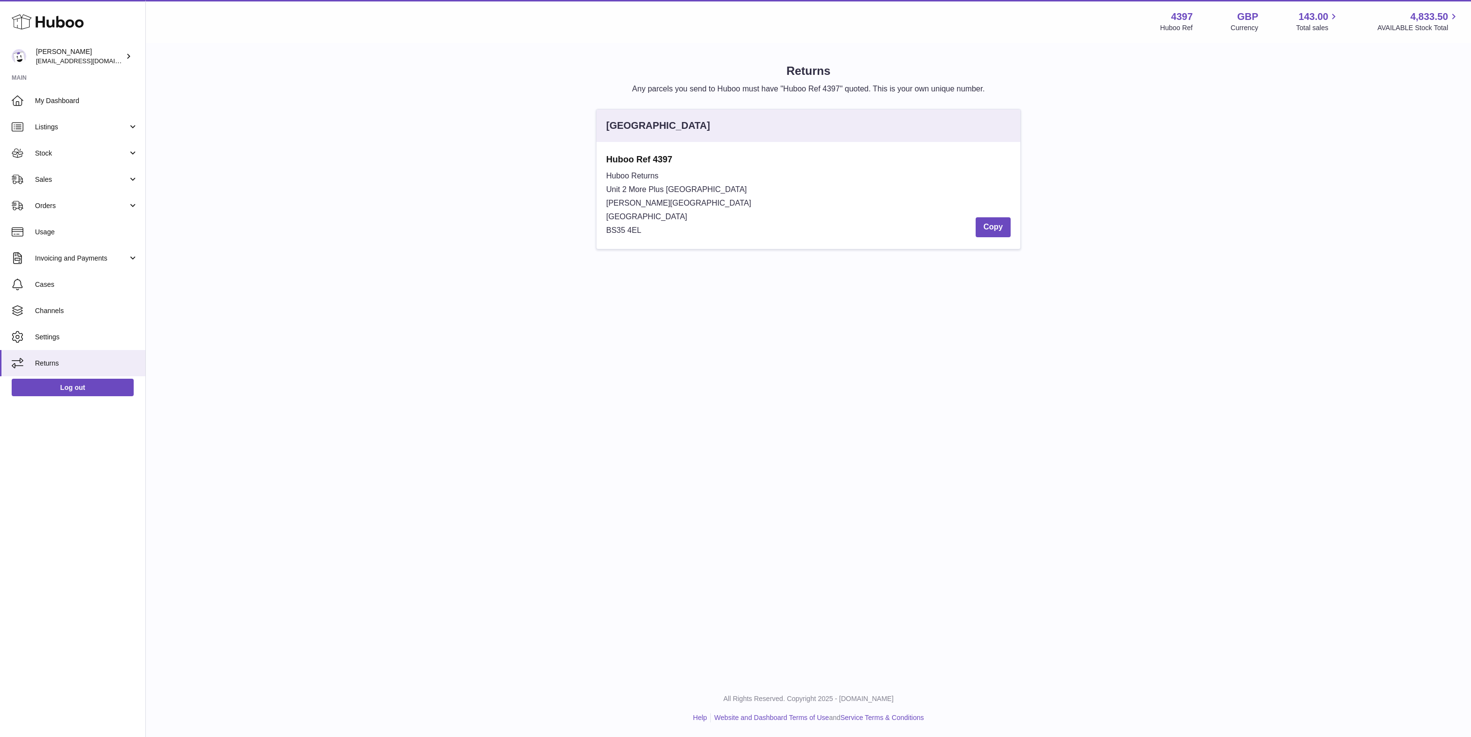 The width and height of the screenshot is (1471, 737). Describe the element at coordinates (81, 206) in the screenshot. I see `span: Orders` at that location.